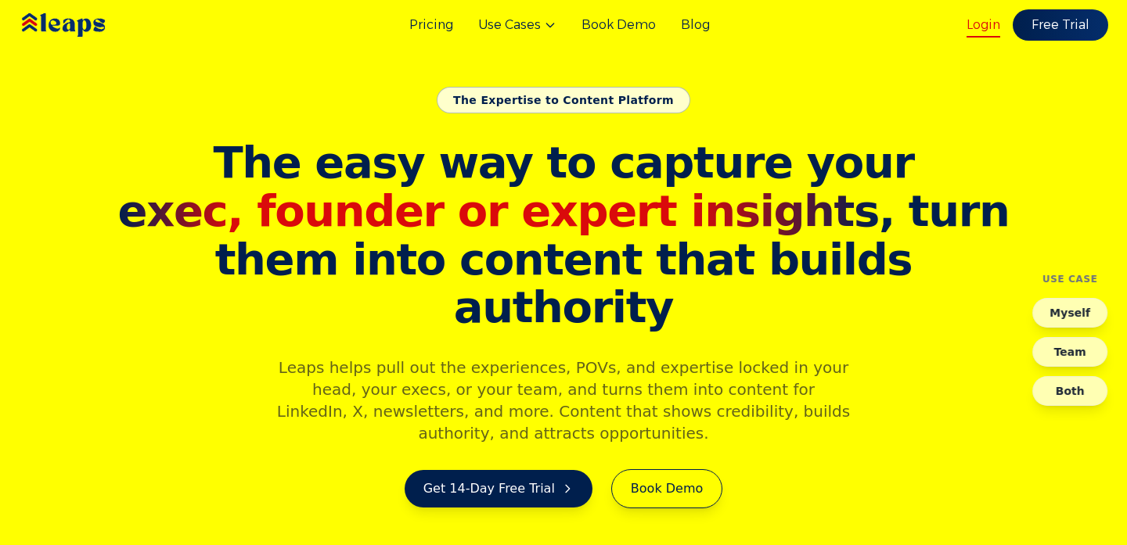 Image resolution: width=1127 pixels, height=545 pixels. I want to click on span: them into content that builds authority, so click(563, 283).